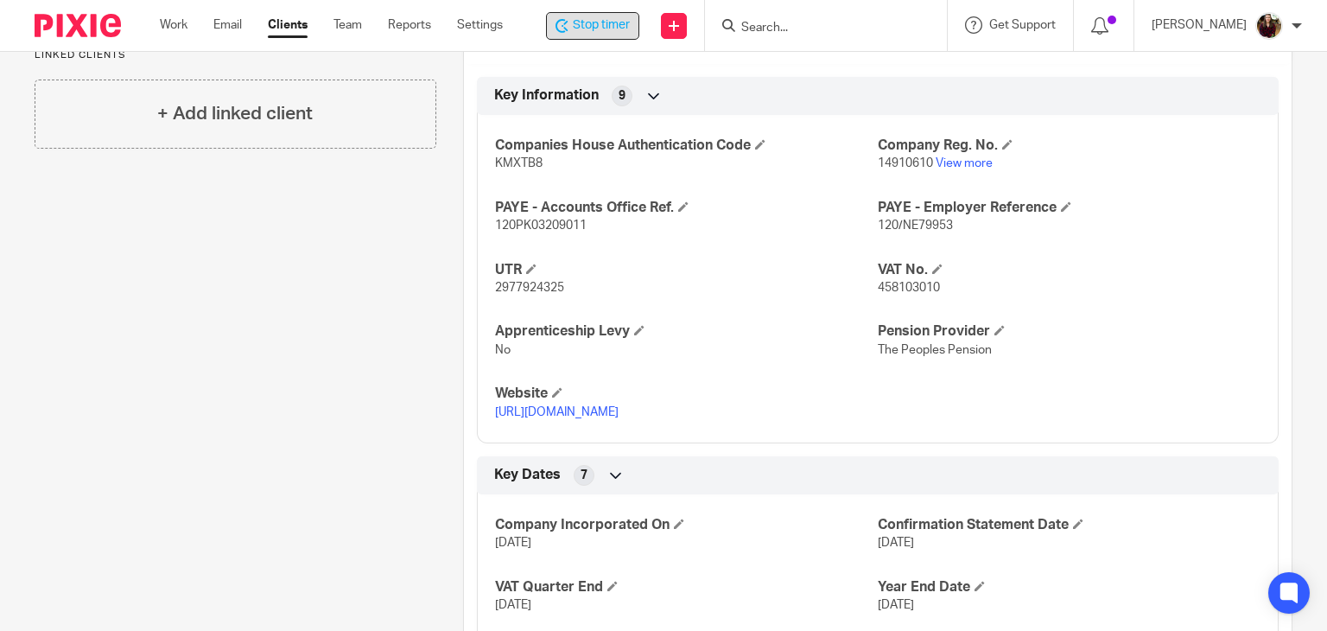 The image size is (1327, 631). Describe the element at coordinates (906, 163) in the screenshot. I see `span: 14910610` at that location.